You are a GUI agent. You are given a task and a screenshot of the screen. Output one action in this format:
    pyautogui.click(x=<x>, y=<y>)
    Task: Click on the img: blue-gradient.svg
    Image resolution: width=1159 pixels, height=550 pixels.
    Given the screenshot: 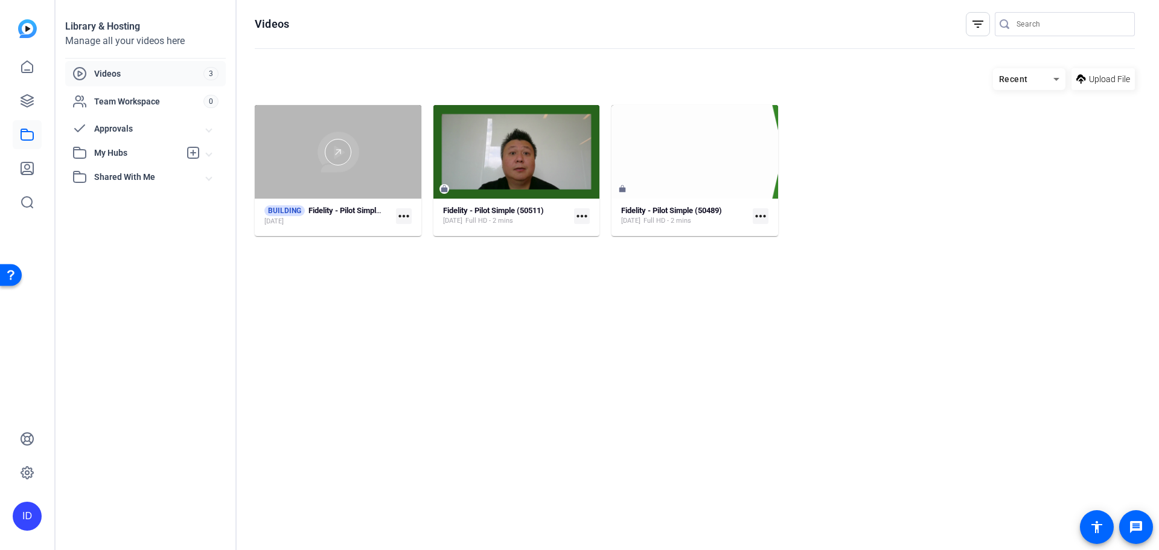 What is the action you would take?
    pyautogui.click(x=27, y=28)
    